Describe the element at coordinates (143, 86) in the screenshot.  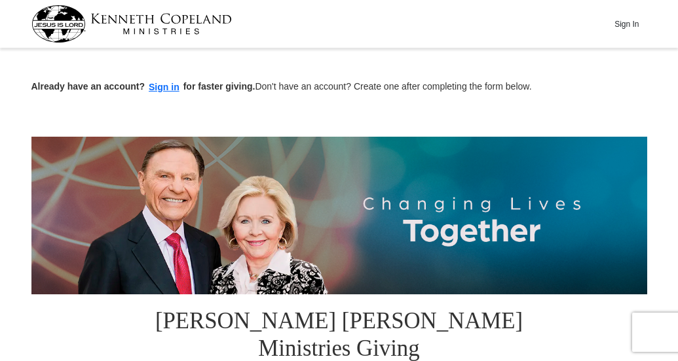
I see `strong: Already have an account? for faster giving.` at that location.